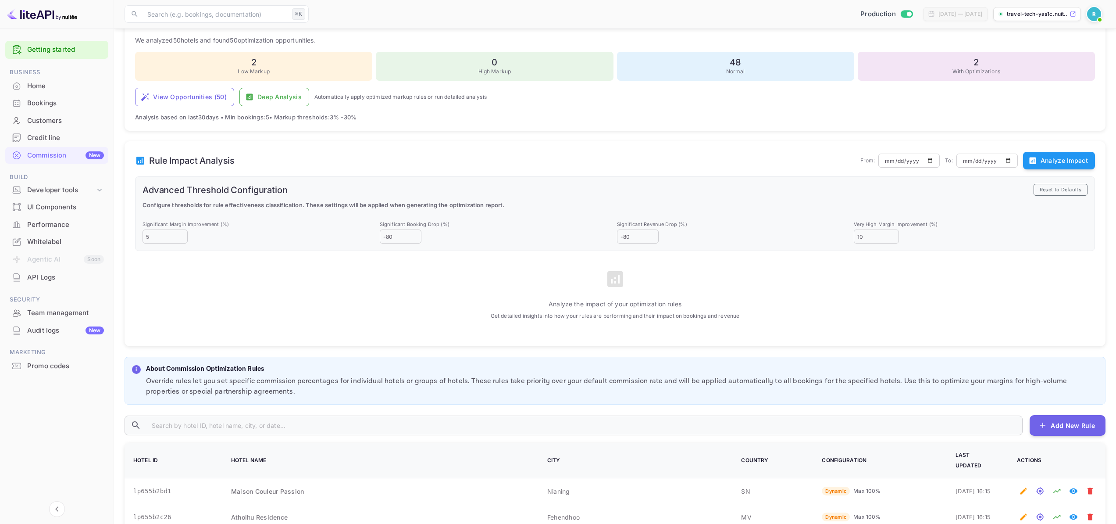 This screenshot has height=524, width=1116. Describe the element at coordinates (401, 97) in the screenshot. I see `p: Automatically apply optimized markup rules or run detailed analysis` at that location.